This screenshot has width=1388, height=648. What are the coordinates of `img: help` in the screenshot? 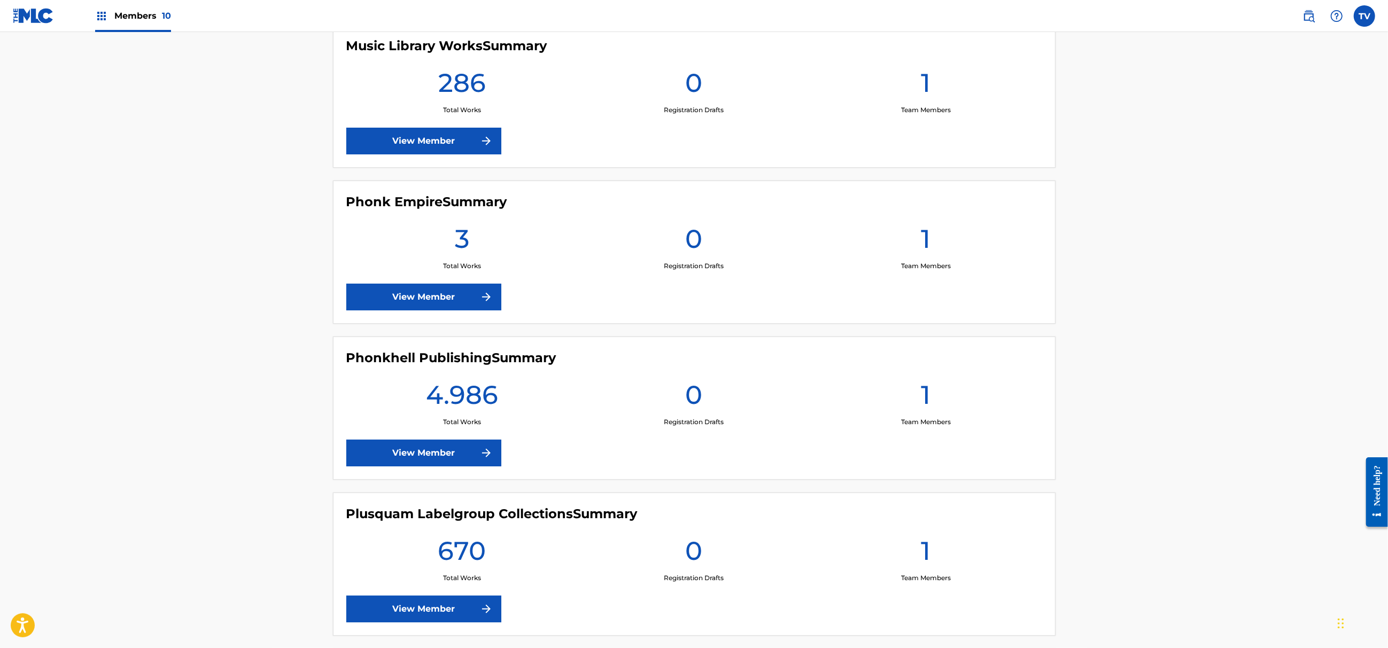 It's located at (1336, 16).